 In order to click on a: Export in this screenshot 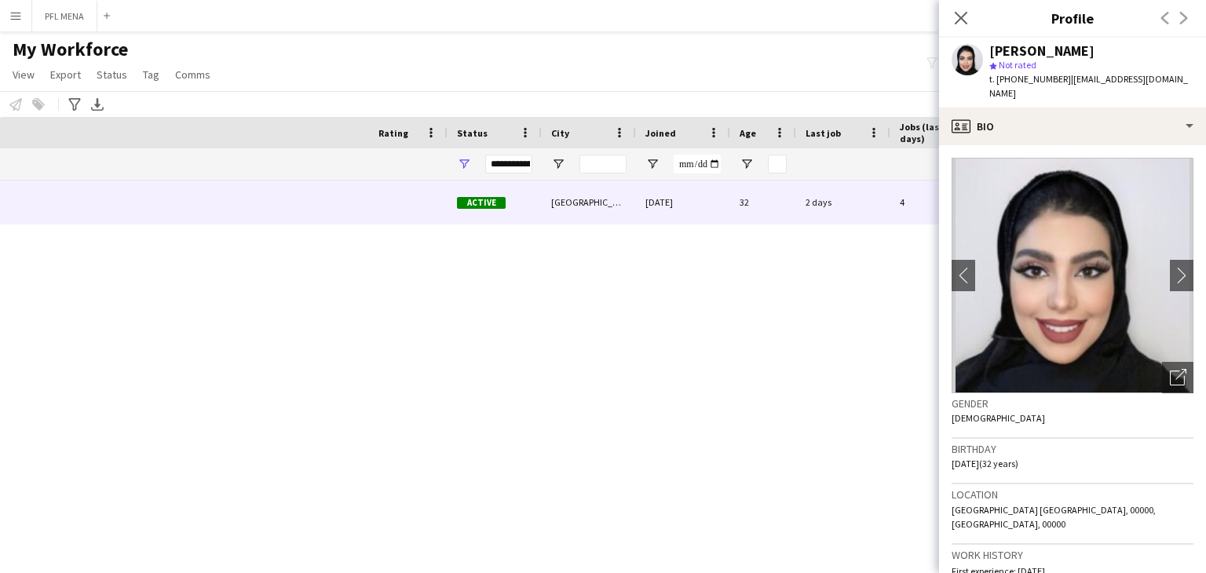, I will do `click(65, 75)`.